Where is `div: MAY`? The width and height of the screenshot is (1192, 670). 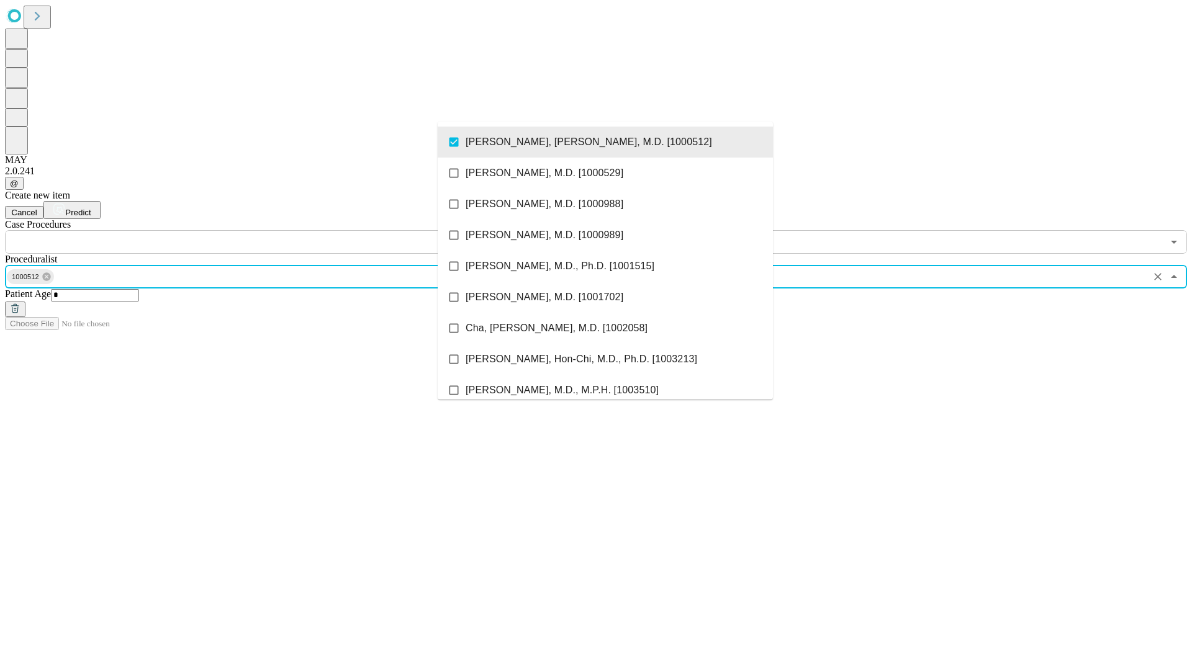
div: MAY is located at coordinates (596, 160).